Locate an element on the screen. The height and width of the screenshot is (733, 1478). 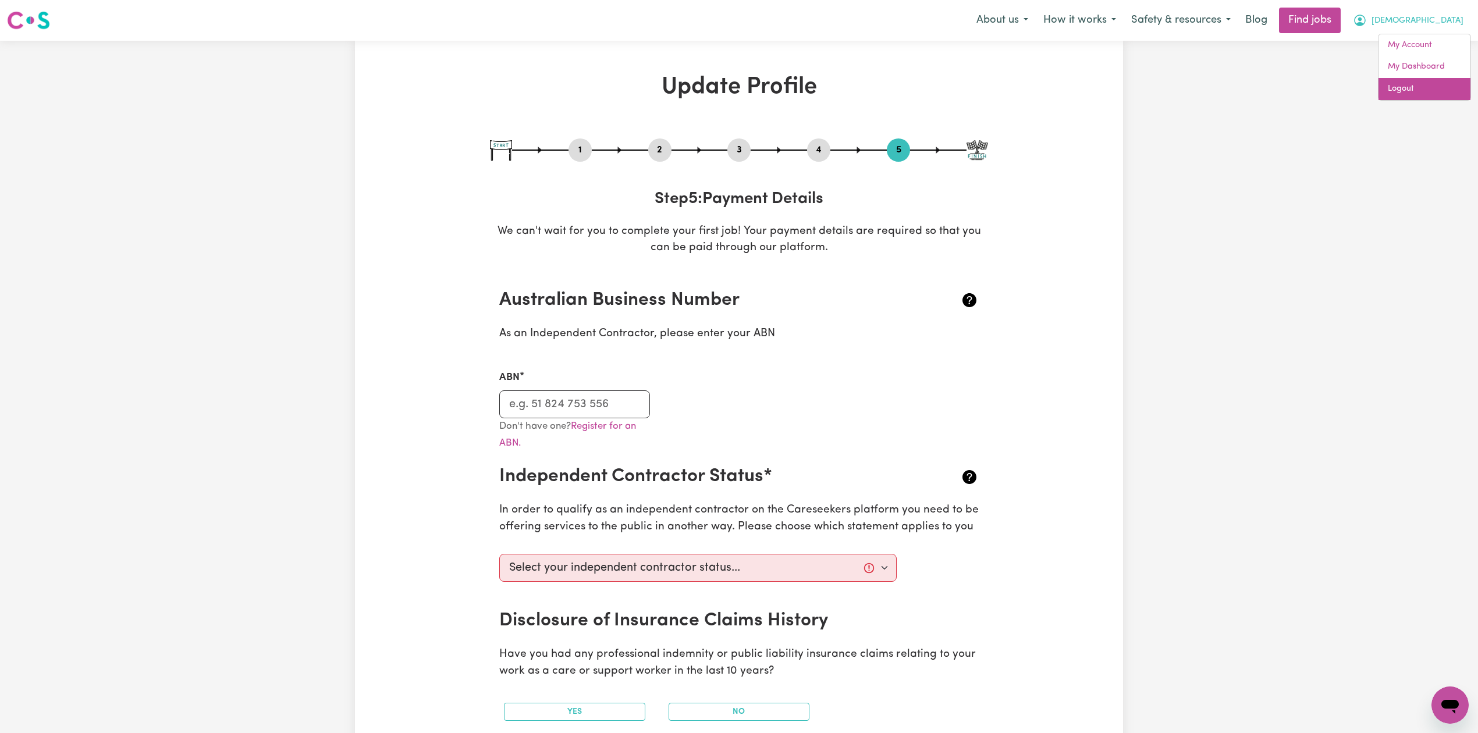
h2: Independent Contractor Status* is located at coordinates (699, 476).